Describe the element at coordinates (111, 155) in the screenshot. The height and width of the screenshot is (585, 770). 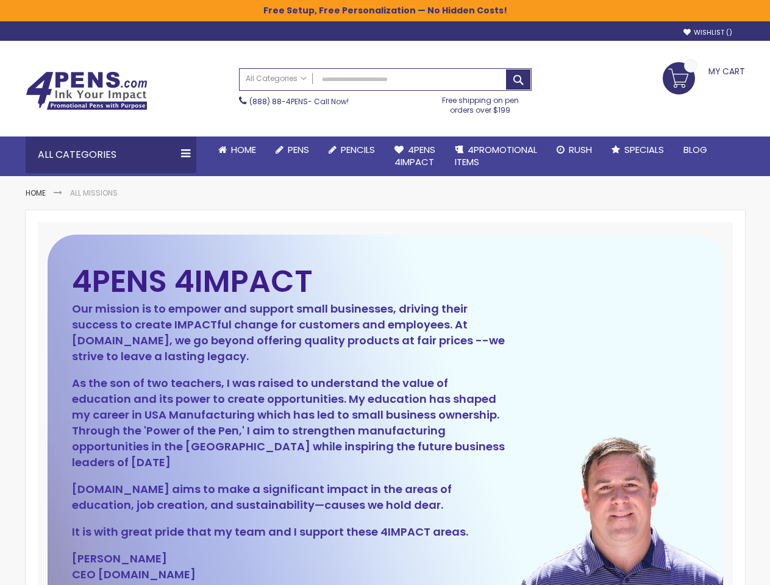
I see `div: All Categories` at that location.